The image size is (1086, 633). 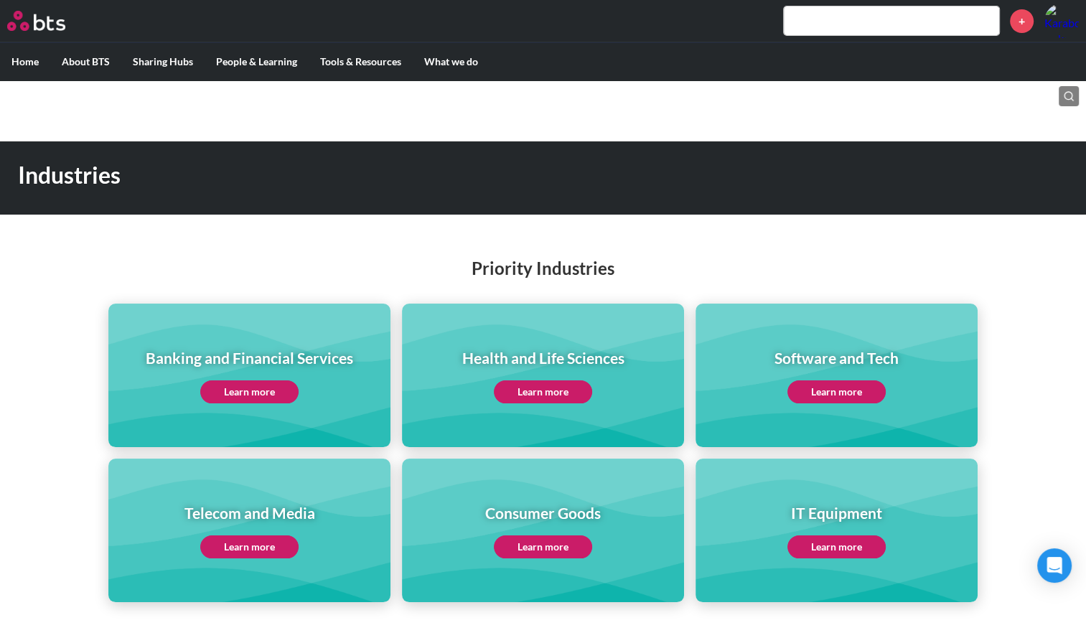 What do you see at coordinates (836, 358) in the screenshot?
I see `h1: Software and Tech` at bounding box center [836, 358].